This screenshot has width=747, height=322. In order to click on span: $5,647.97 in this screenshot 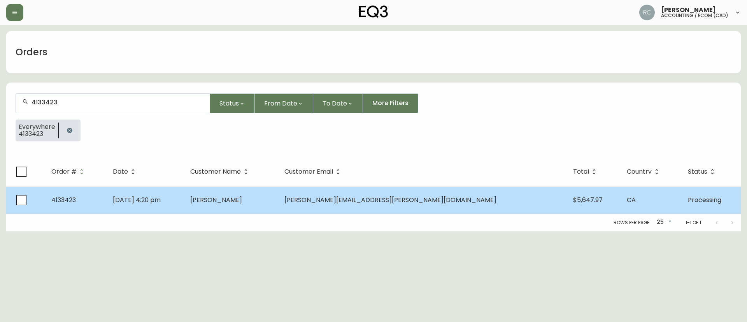, I will do `click(588, 200)`.